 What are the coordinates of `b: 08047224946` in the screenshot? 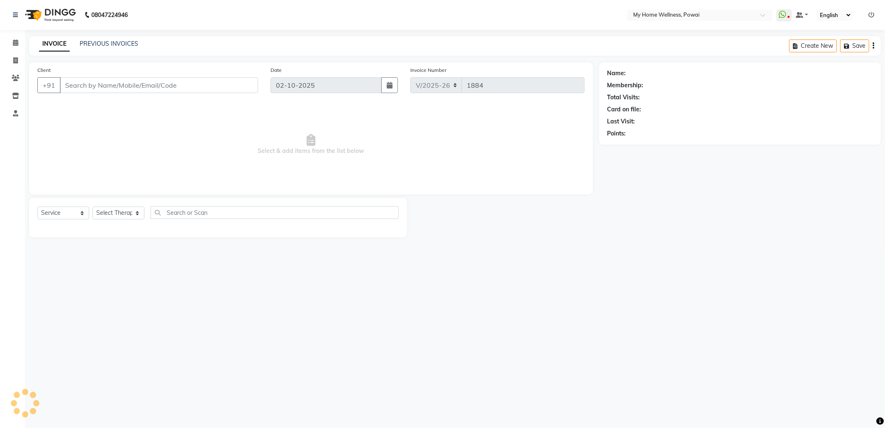 It's located at (110, 15).